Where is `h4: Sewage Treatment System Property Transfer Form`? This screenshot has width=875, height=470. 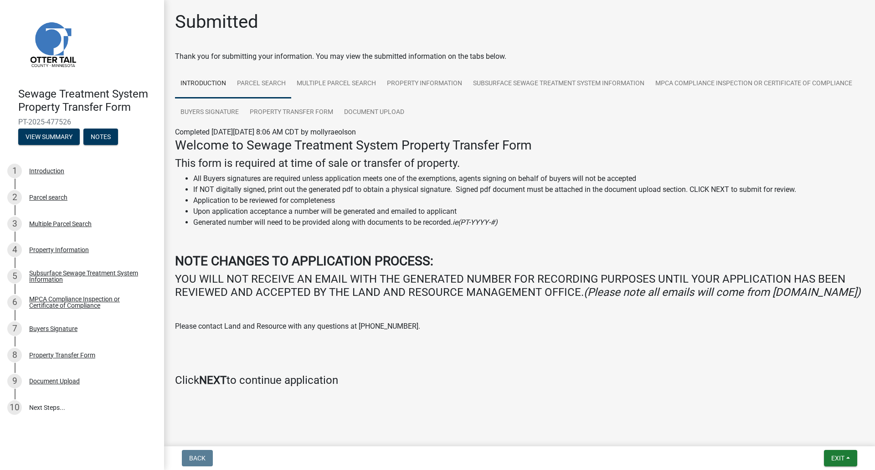
h4: Sewage Treatment System Property Transfer Form is located at coordinates (88, 101).